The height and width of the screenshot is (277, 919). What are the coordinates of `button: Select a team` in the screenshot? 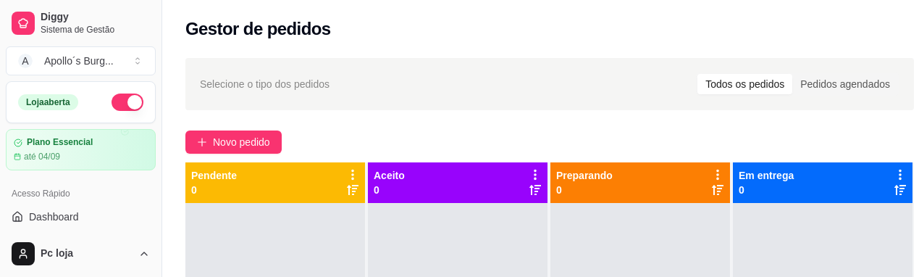 It's located at (80, 61).